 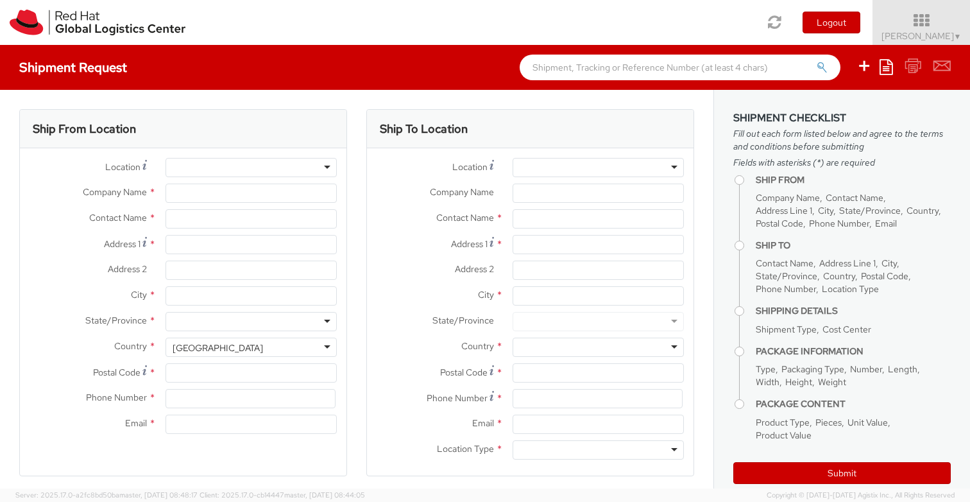 What do you see at coordinates (783, 435) in the screenshot?
I see `span: Product Value` at bounding box center [783, 435].